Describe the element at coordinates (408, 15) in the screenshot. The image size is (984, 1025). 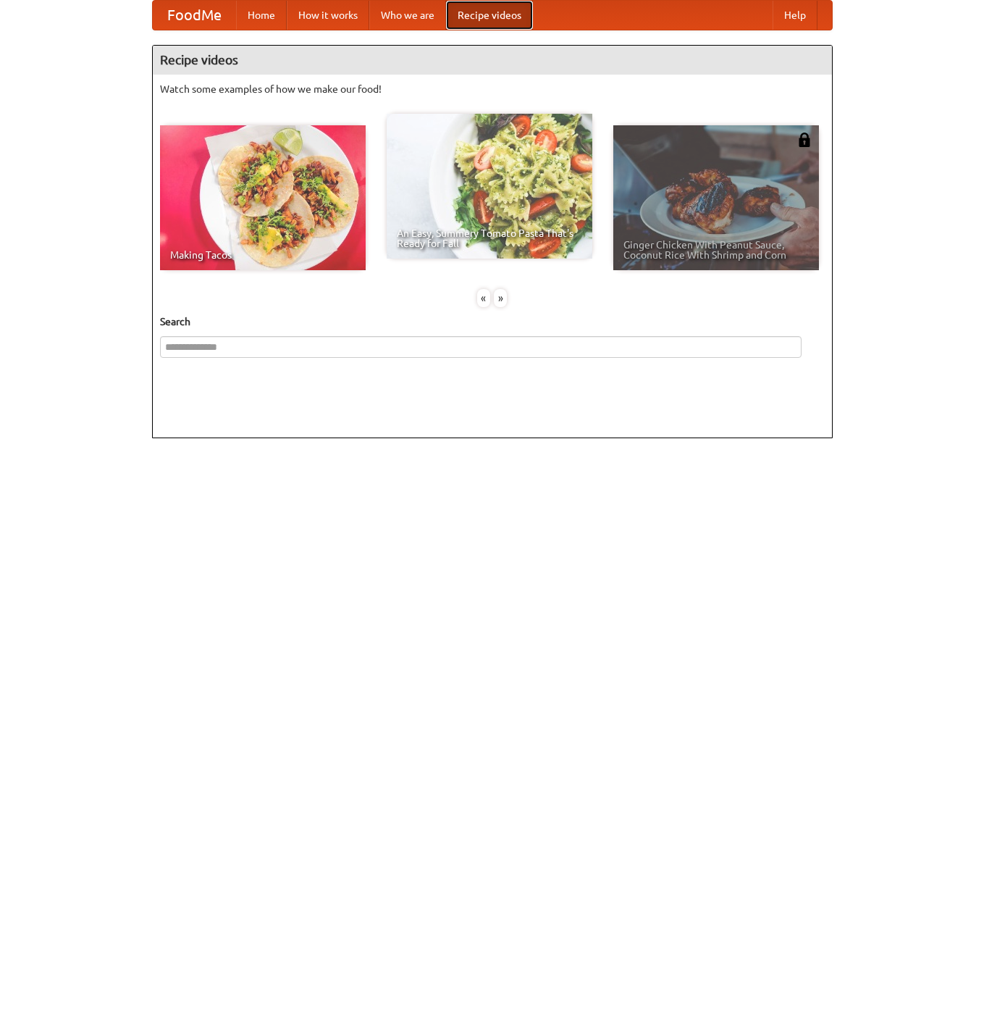
I see `a: Who we are` at that location.